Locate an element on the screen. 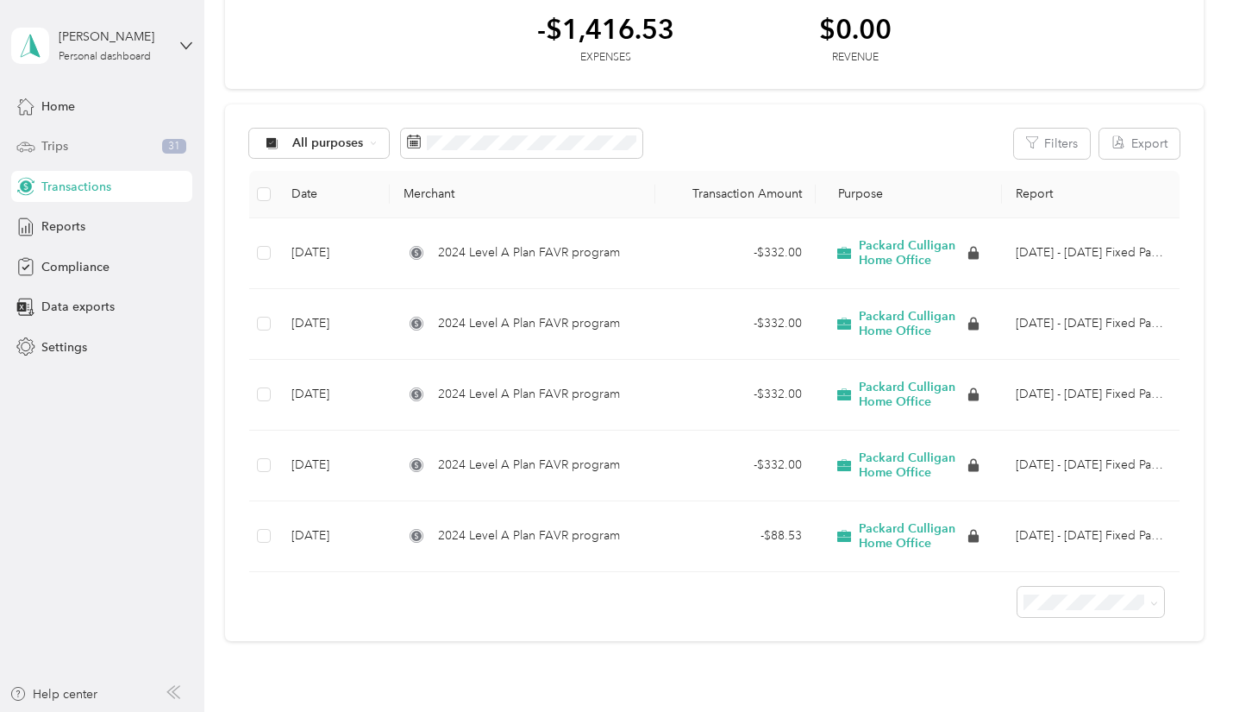 The height and width of the screenshot is (712, 1233). span: Compliance is located at coordinates (75, 266).